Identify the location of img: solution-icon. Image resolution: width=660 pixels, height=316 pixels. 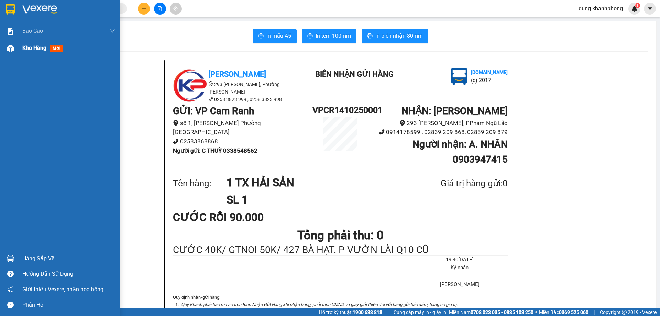
(10, 31).